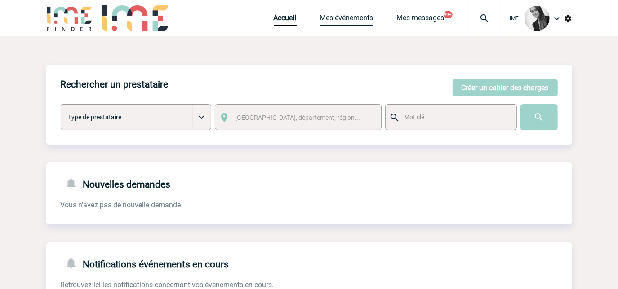  What do you see at coordinates (537, 18) in the screenshot?
I see `img: 101050-0.jpg` at bounding box center [537, 18].